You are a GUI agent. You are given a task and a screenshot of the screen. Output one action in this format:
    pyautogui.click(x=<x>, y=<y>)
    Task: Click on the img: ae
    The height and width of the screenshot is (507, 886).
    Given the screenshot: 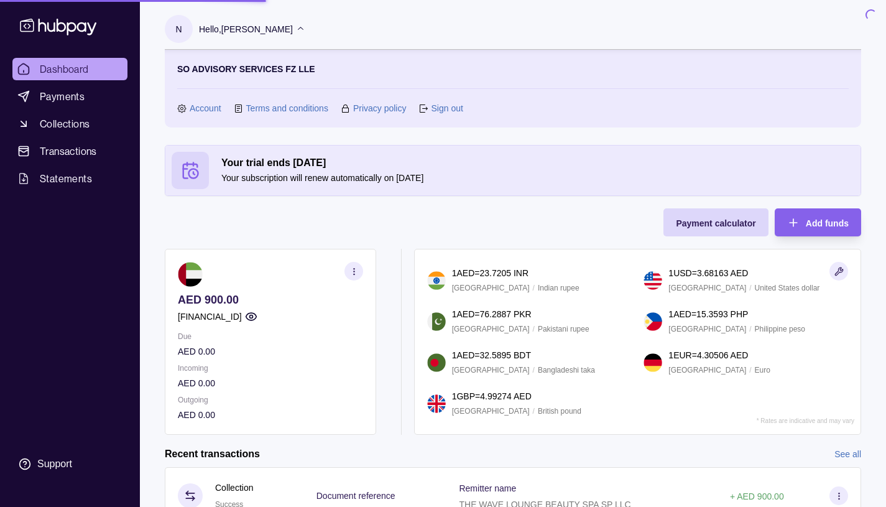 What is the action you would take?
    pyautogui.click(x=190, y=274)
    